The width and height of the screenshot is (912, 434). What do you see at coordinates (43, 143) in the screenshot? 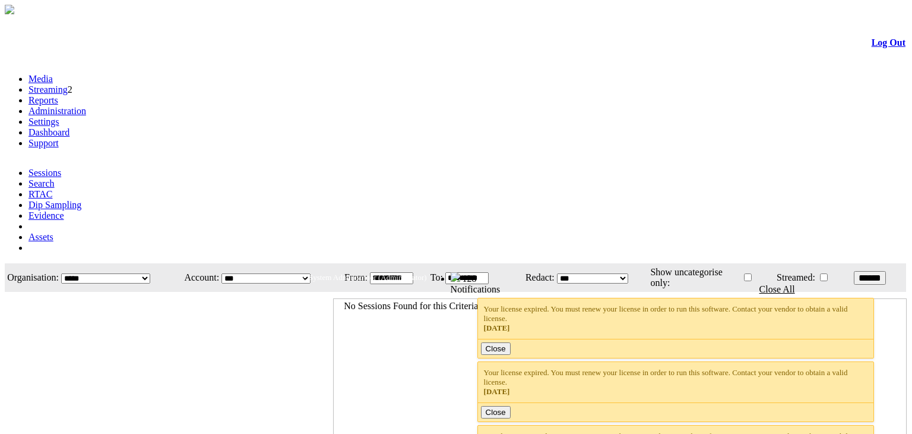
I see `a: Support` at bounding box center [43, 143].